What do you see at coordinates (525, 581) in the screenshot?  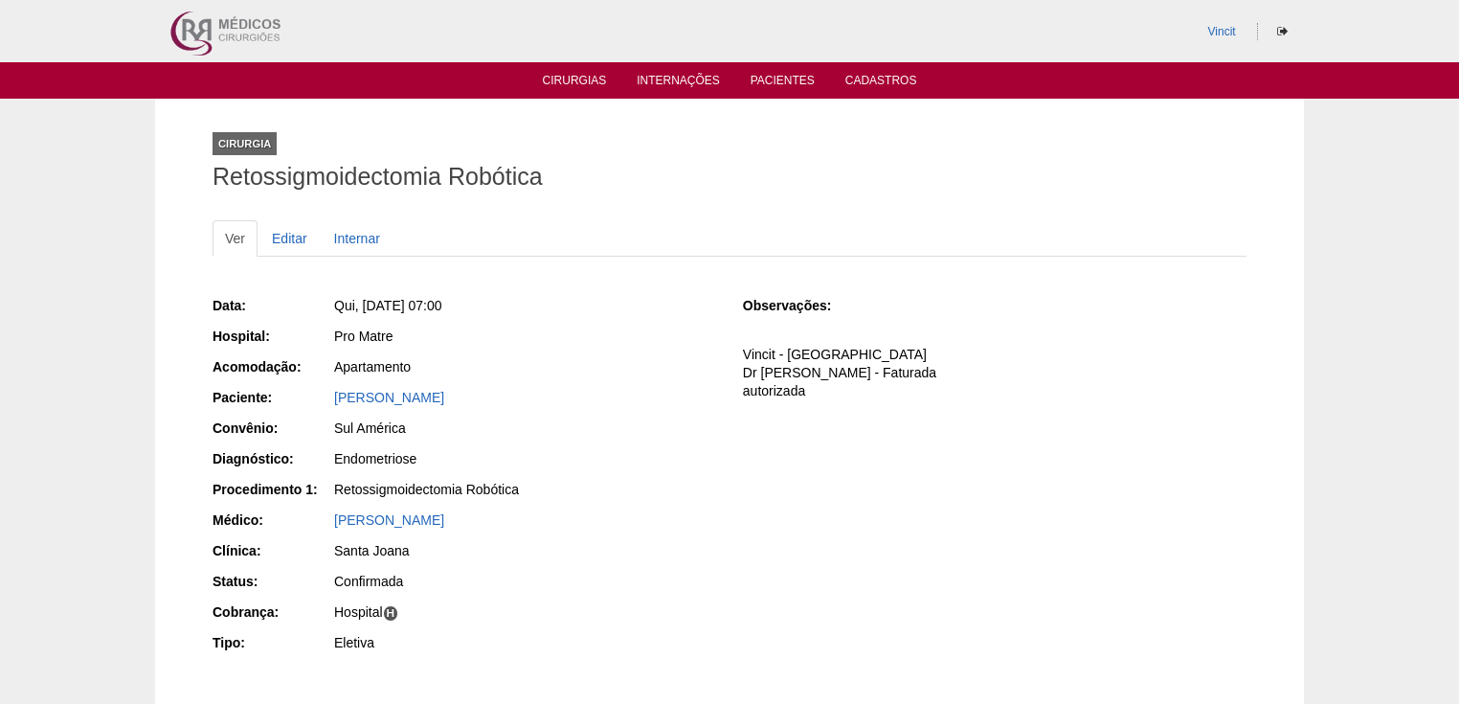 I see `div: Confirmada` at bounding box center [525, 581].